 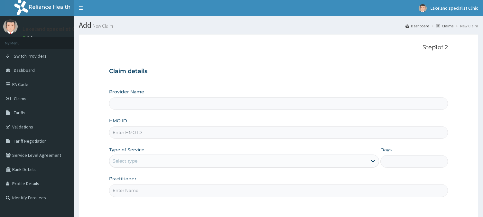 What do you see at coordinates (279, 190) in the screenshot?
I see `input: Enter Name` at bounding box center [279, 190].